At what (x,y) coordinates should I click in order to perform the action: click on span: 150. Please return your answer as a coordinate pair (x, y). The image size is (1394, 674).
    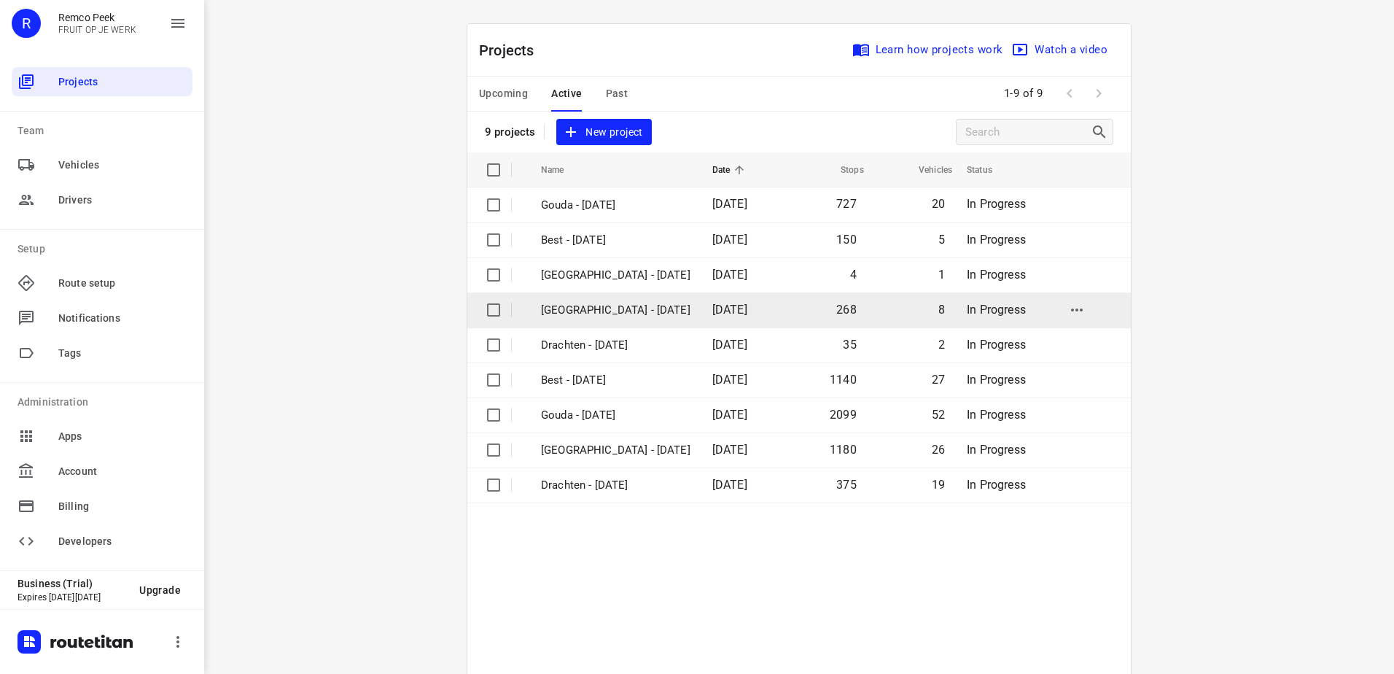
    Looking at the image, I should click on (847, 239).